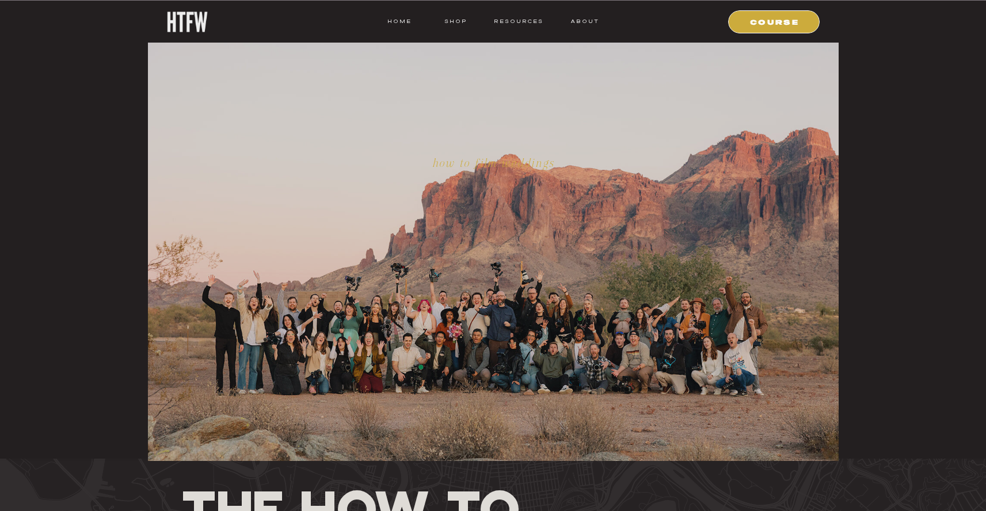 This screenshot has height=511, width=986. Describe the element at coordinates (456, 21) in the screenshot. I see `a: shop` at that location.